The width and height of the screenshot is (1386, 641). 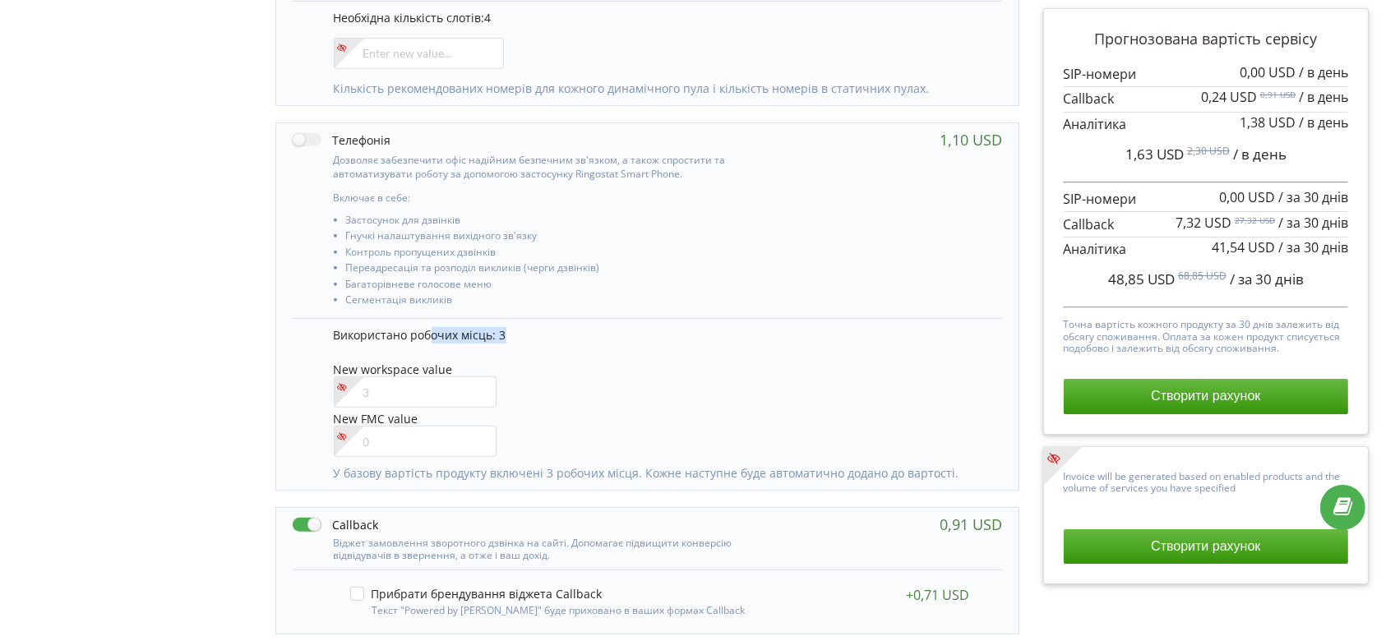 I want to click on span: Використано робочих місць: 3, so click(x=420, y=335).